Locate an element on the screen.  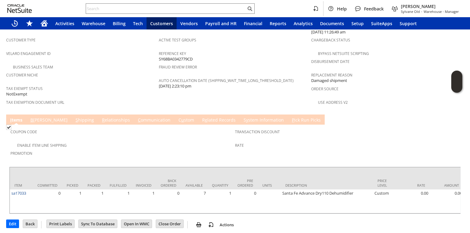
svg: logo is located at coordinates (20, 9).